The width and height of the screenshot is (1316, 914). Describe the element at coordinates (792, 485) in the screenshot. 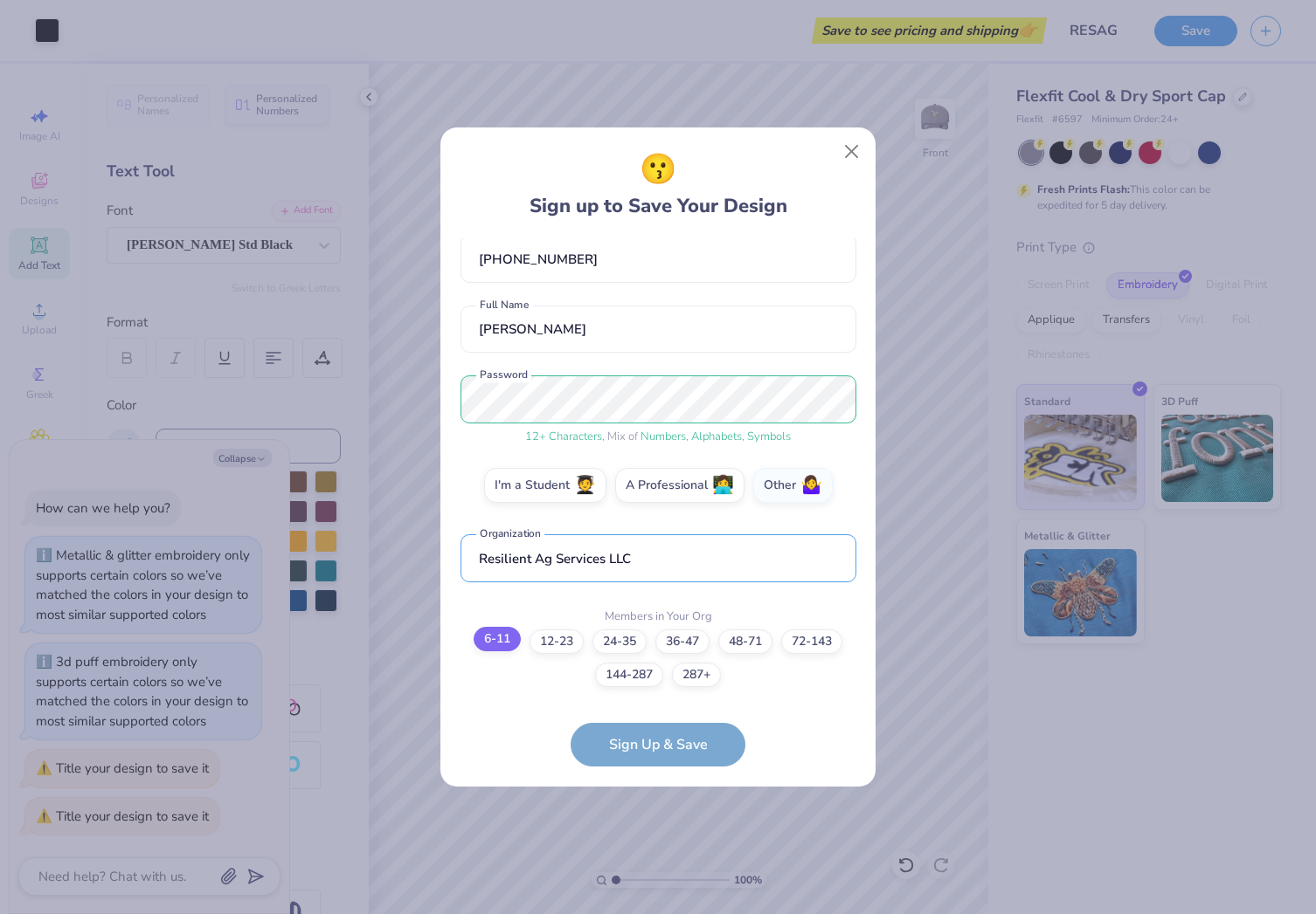

I see `label: Other` at that location.